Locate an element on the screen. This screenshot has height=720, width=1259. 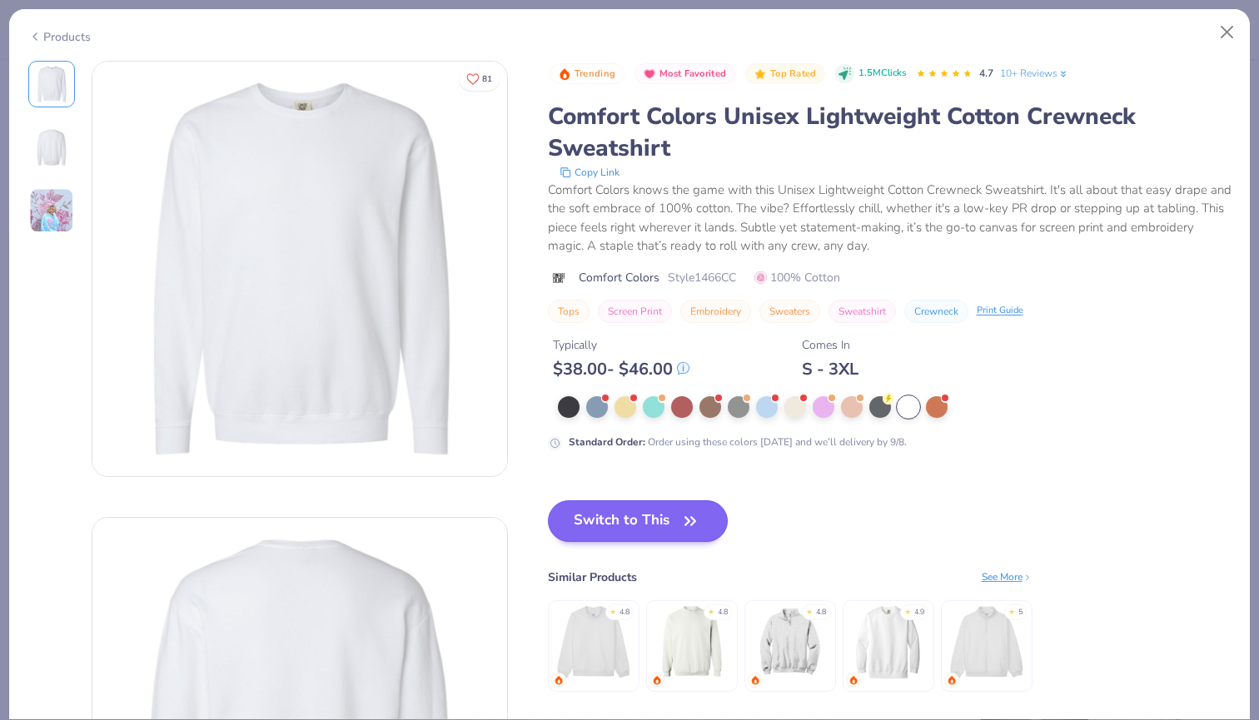
img: Back is located at coordinates (52, 147).